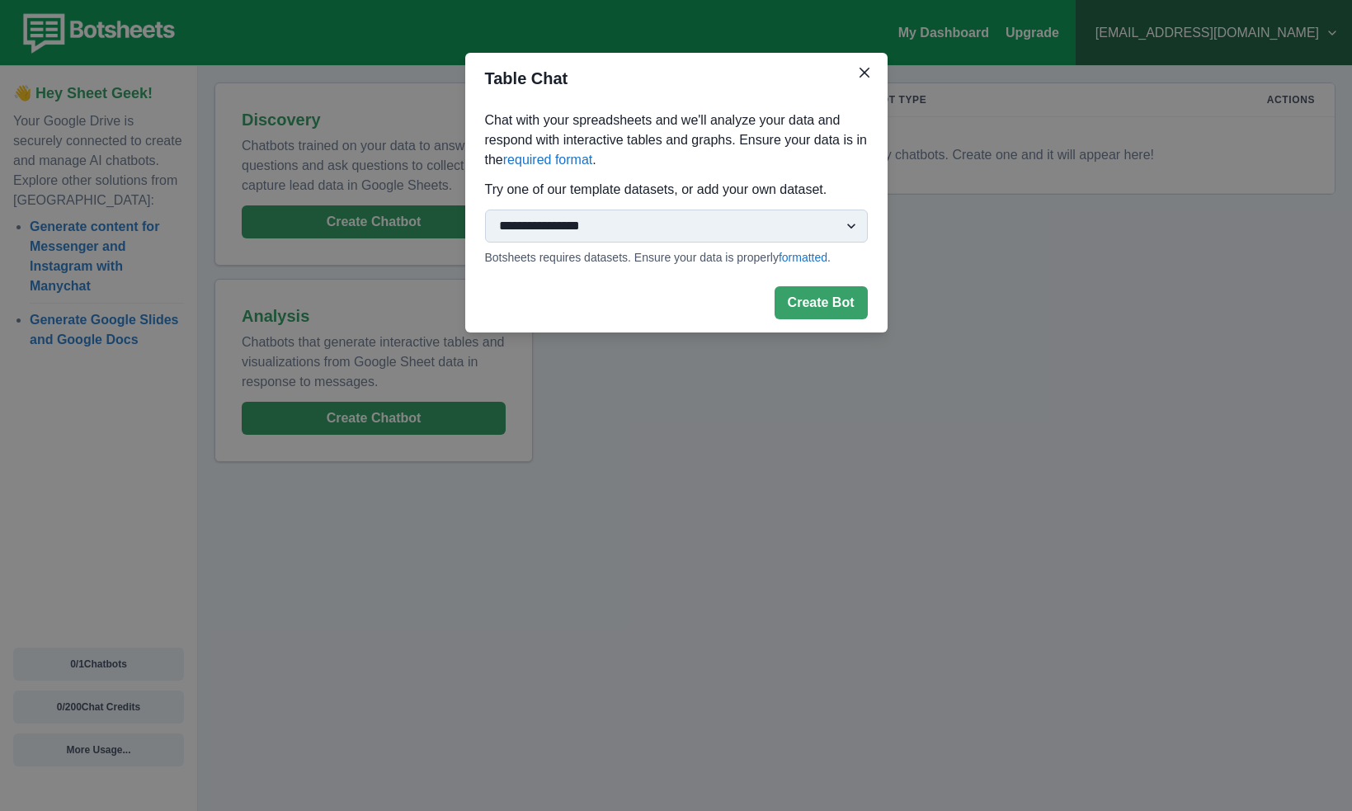 The image size is (1352, 811). I want to click on button: Create Bot, so click(821, 303).